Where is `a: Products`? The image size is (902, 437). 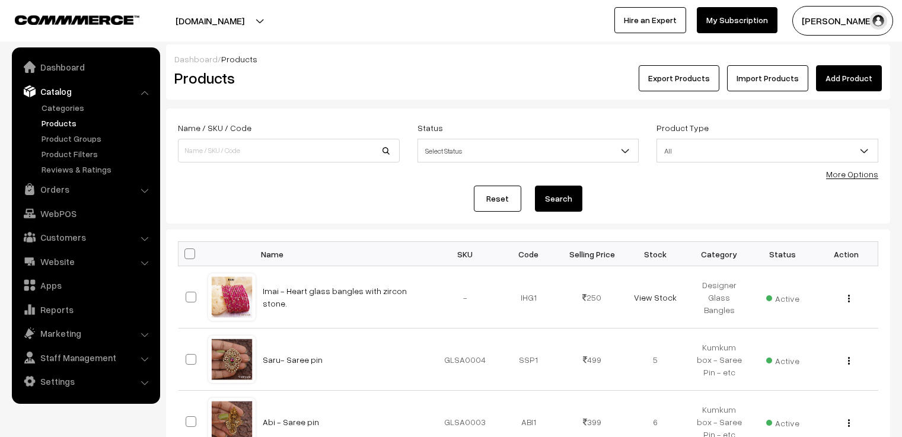 a: Products is located at coordinates (97, 123).